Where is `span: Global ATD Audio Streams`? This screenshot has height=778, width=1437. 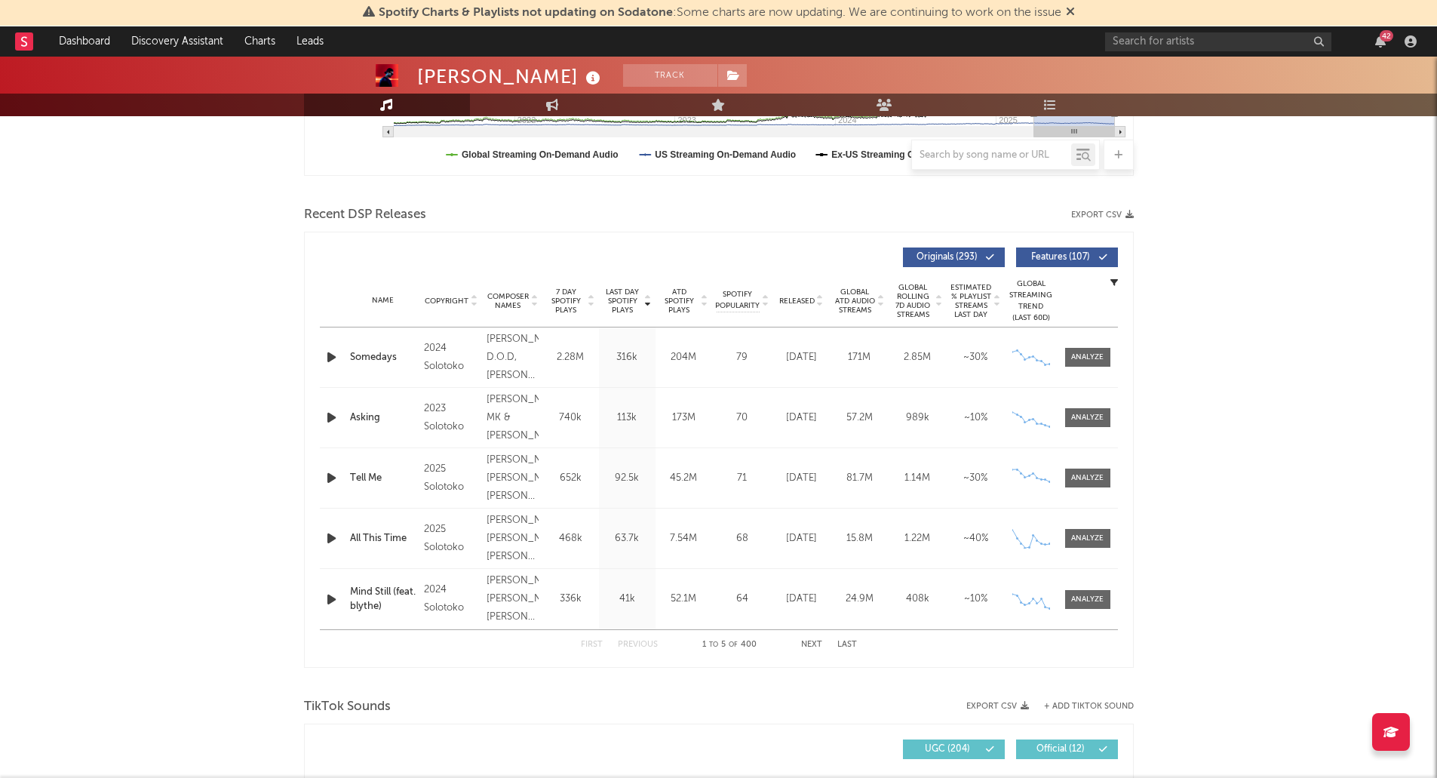
span: Global ATD Audio Streams is located at coordinates (855, 301).